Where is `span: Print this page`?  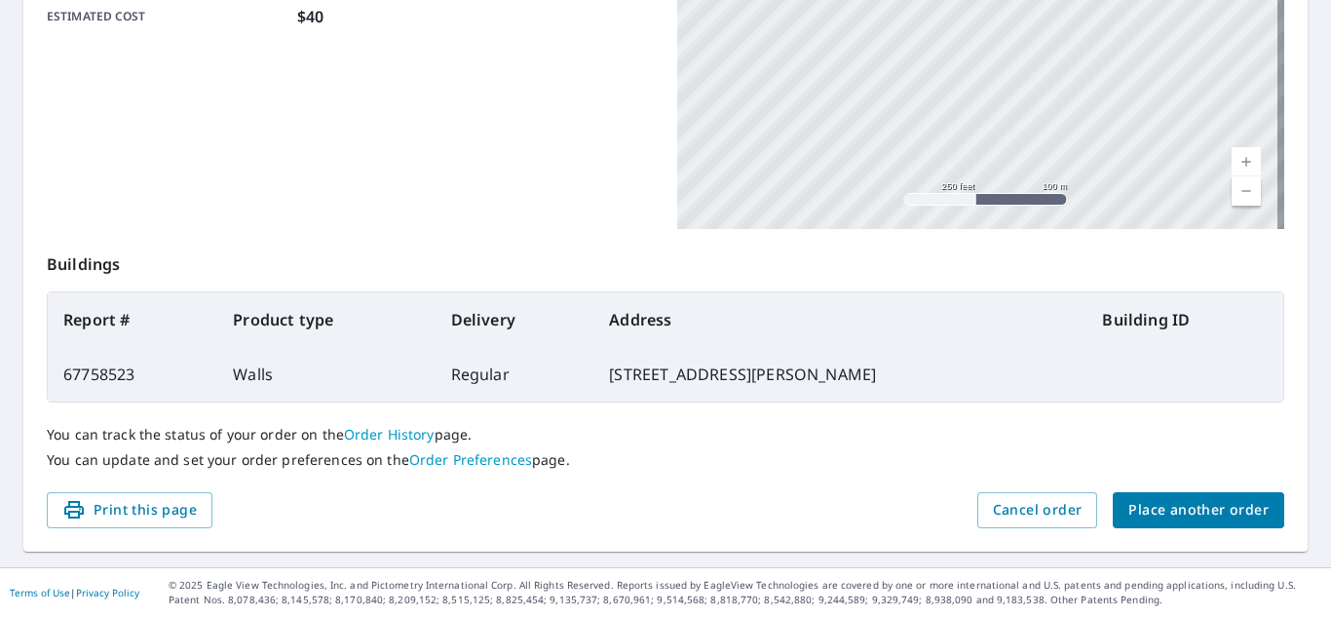 span: Print this page is located at coordinates (130, 509).